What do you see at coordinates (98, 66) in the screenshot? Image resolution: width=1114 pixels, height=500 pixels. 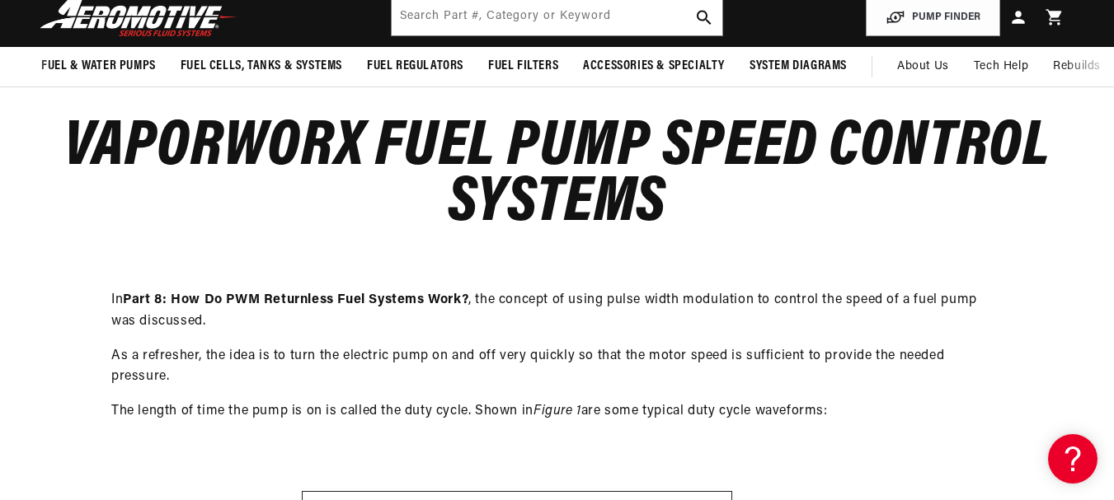 I see `span: Fuel & Water Pumps` at bounding box center [98, 66].